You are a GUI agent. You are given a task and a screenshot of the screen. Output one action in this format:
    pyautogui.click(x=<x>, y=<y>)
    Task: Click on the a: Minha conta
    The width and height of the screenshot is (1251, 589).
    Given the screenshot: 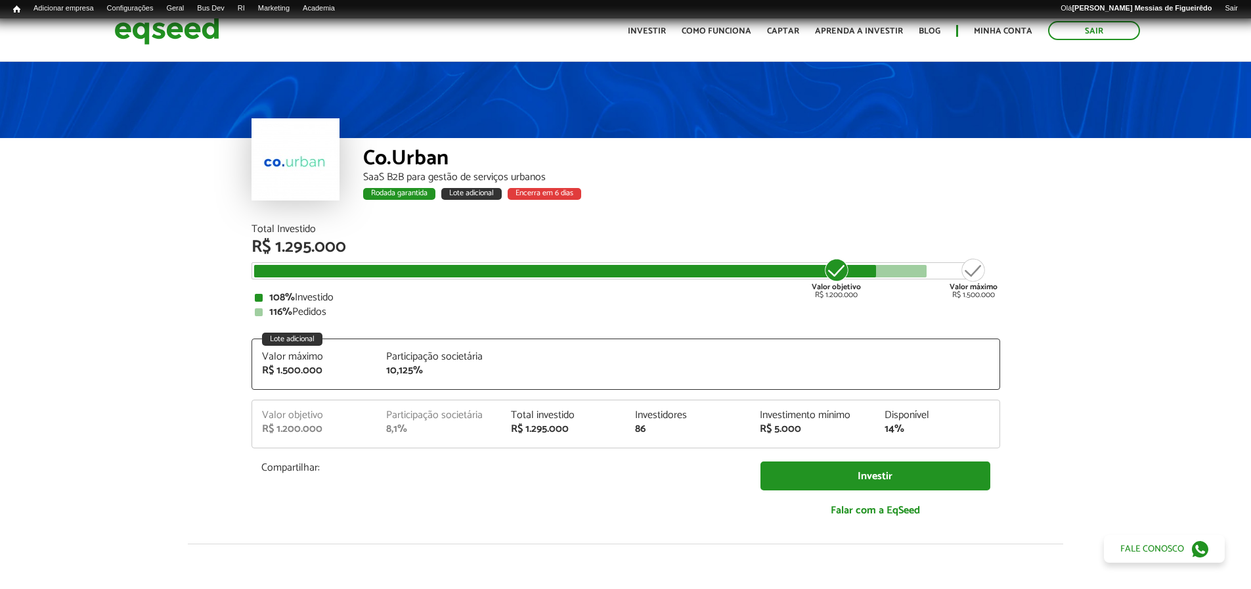 What is the action you would take?
    pyautogui.click(x=1003, y=31)
    